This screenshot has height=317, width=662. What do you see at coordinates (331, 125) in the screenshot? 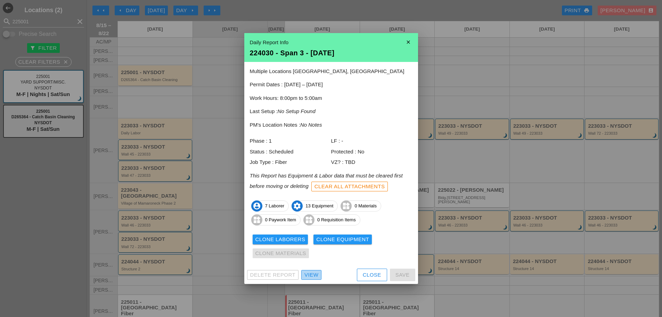
I see `p: PM's Location Notes :` at bounding box center [331, 125].